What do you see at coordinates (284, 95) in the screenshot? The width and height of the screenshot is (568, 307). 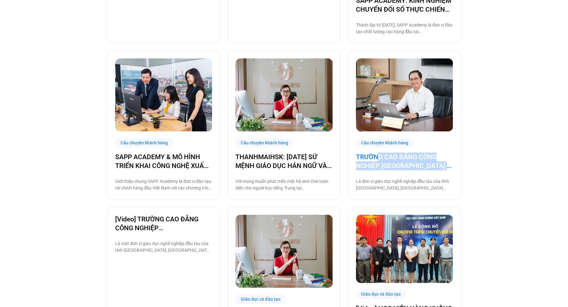 I see `a: Thanh Mai HSK chuyển đổi số cùng base` at bounding box center [284, 95].